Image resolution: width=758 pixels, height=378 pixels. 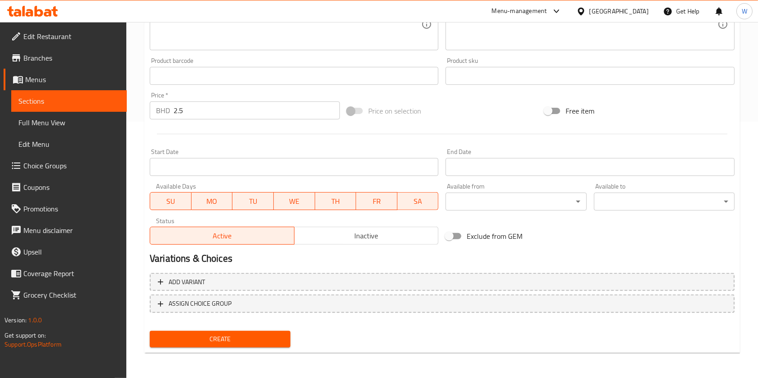 What do you see at coordinates (222, 236) in the screenshot?
I see `button: Active` at bounding box center [222, 236].